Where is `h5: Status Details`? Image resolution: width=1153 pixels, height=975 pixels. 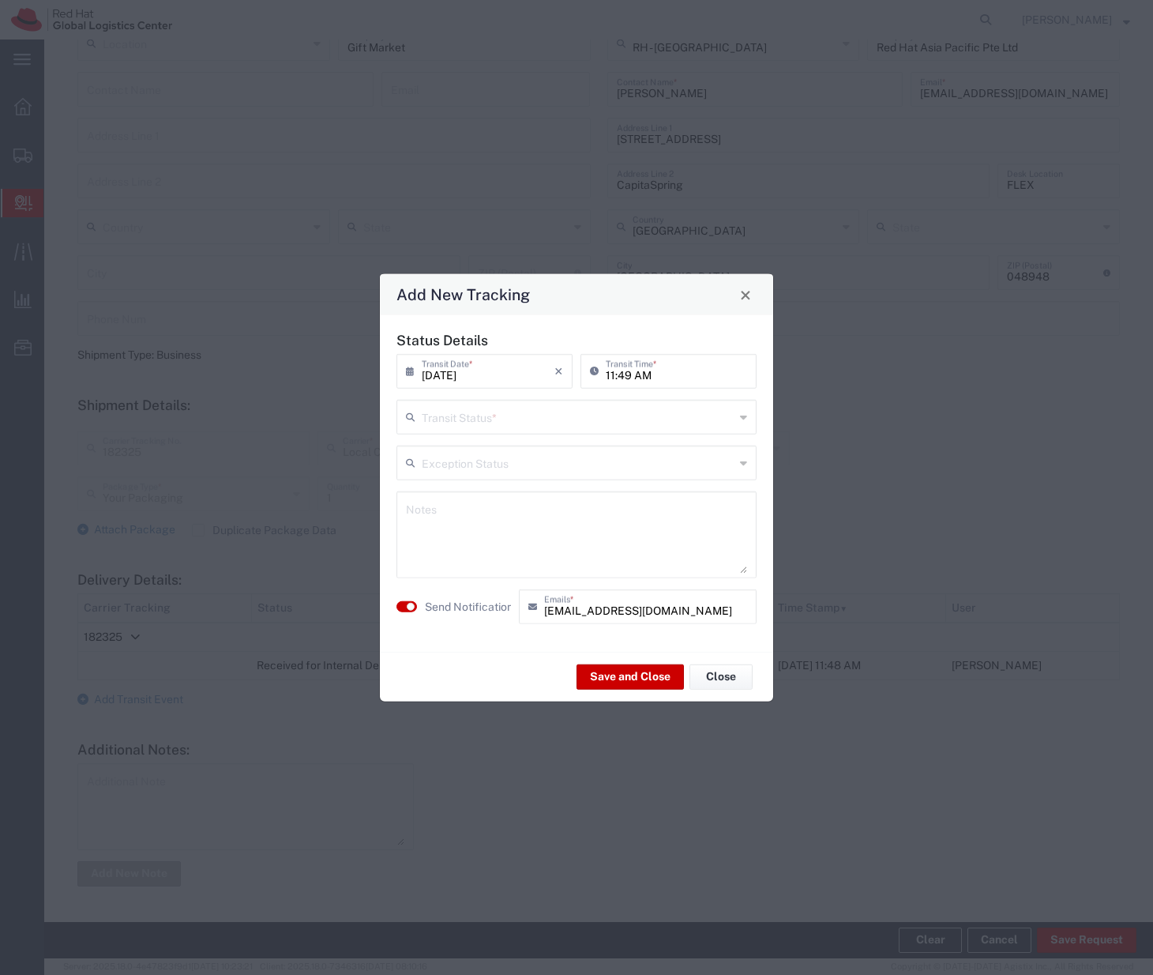 h5: Status Details is located at coordinates (577, 340).